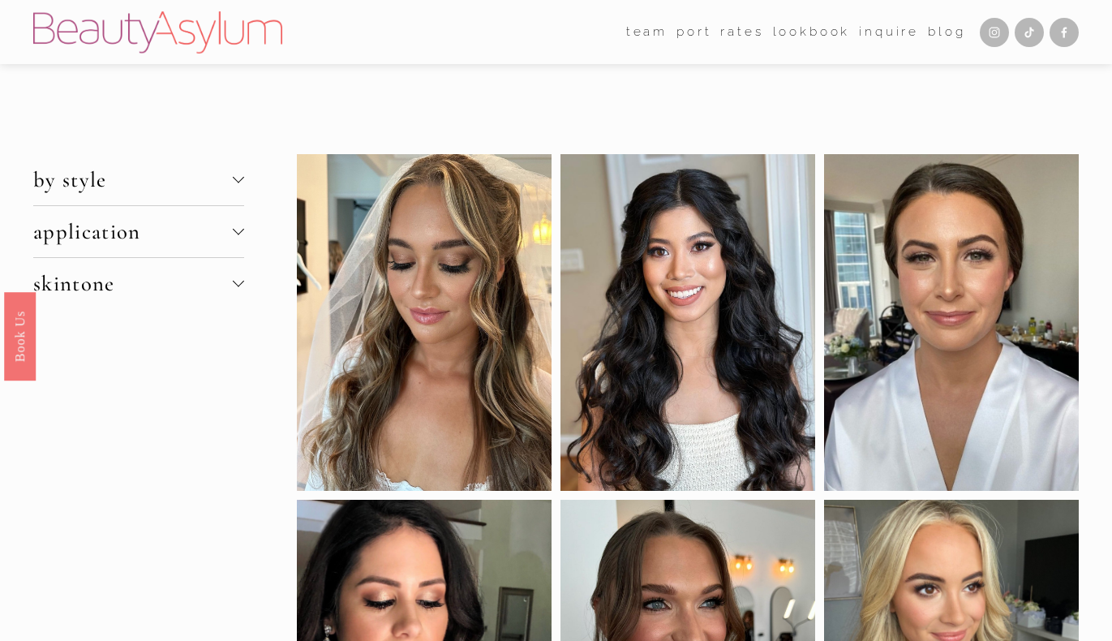  I want to click on button: skintone, so click(139, 283).